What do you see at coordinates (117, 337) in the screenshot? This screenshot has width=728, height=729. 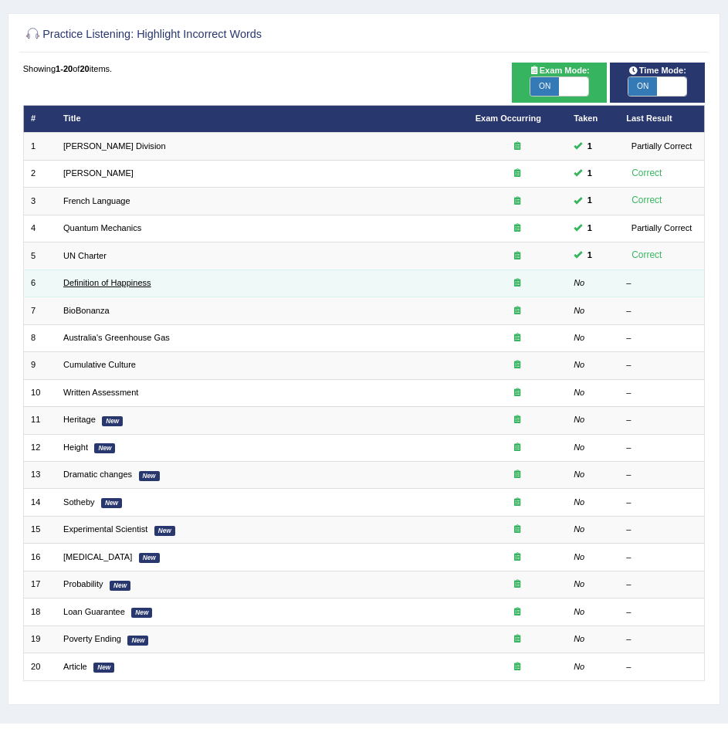 I see `a: Australia's Greenhouse Gas` at bounding box center [117, 337].